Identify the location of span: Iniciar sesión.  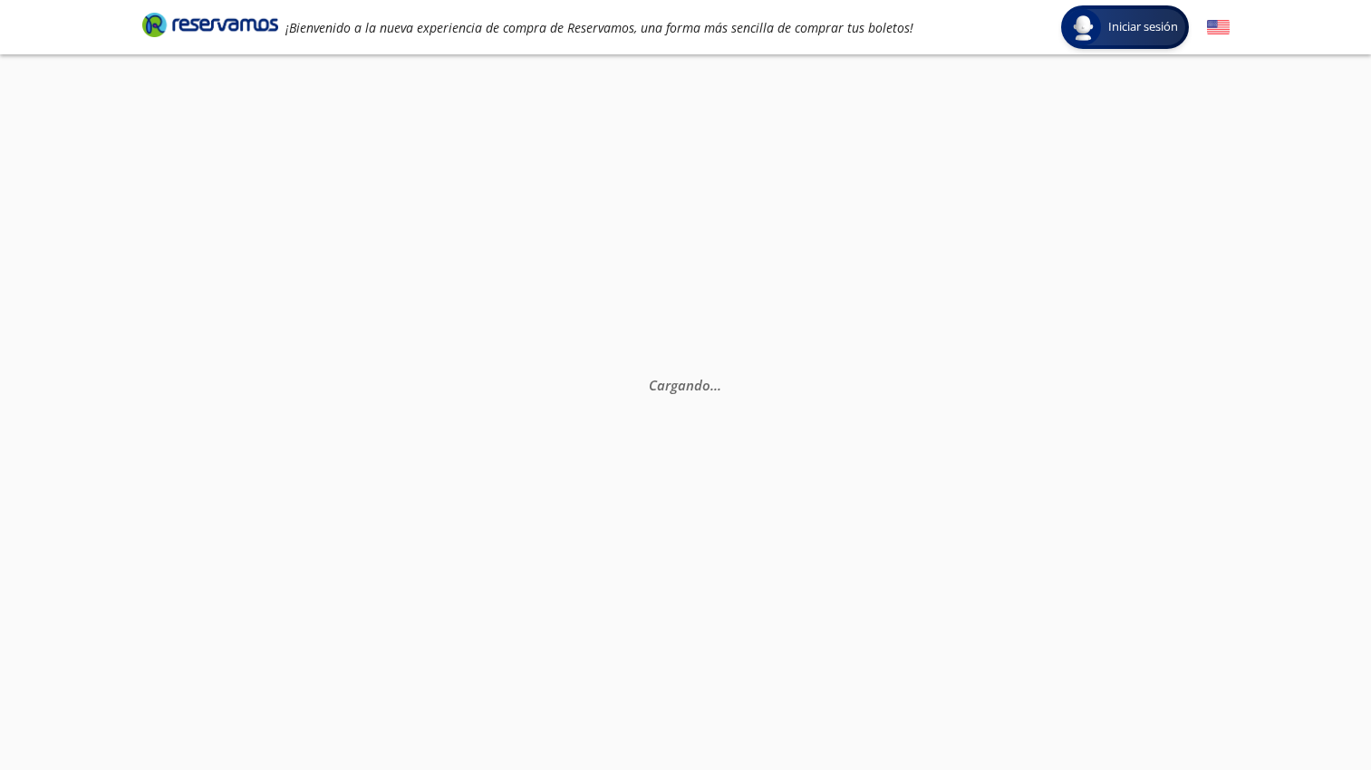
(1142, 27).